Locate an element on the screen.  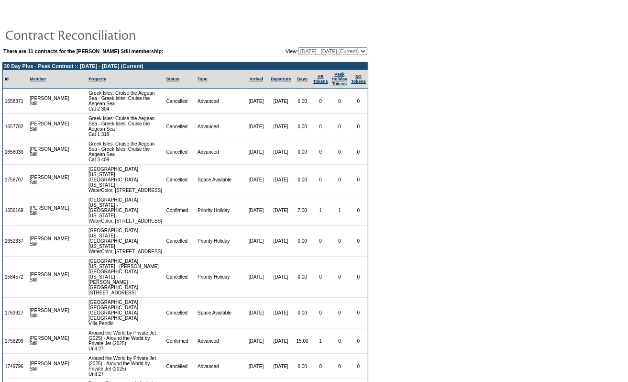
td: Id is located at coordinates (15, 79).